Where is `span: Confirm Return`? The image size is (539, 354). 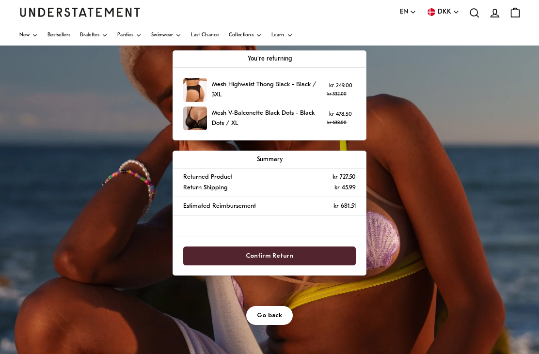 span: Confirm Return is located at coordinates (270, 256).